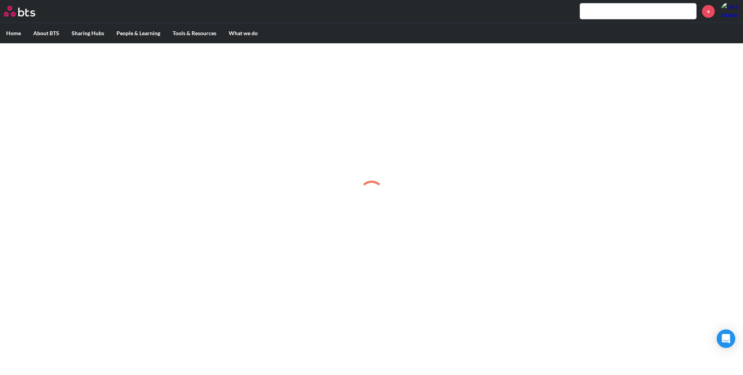 This screenshot has height=375, width=743. What do you see at coordinates (729, 11) in the screenshot?
I see `a: Profile` at bounding box center [729, 11].